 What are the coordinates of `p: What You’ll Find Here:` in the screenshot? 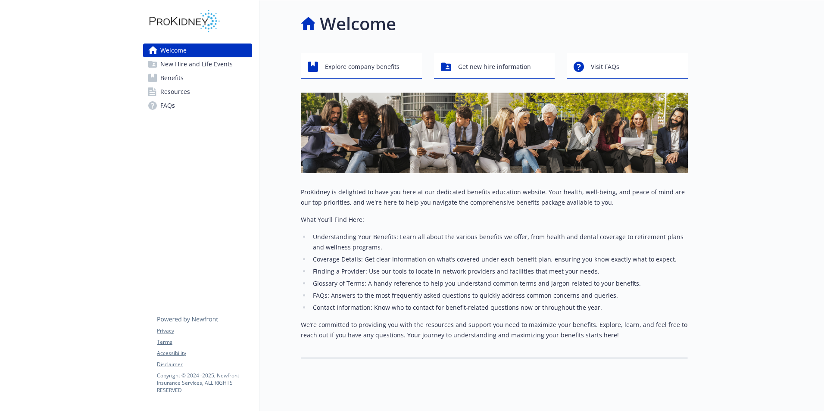 It's located at (494, 220).